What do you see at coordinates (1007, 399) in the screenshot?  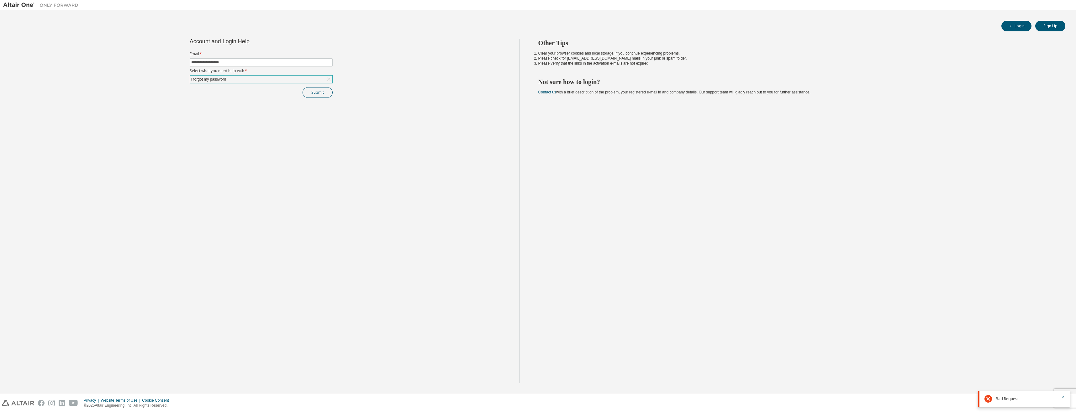 I see `span: Bad Request` at bounding box center [1007, 399].